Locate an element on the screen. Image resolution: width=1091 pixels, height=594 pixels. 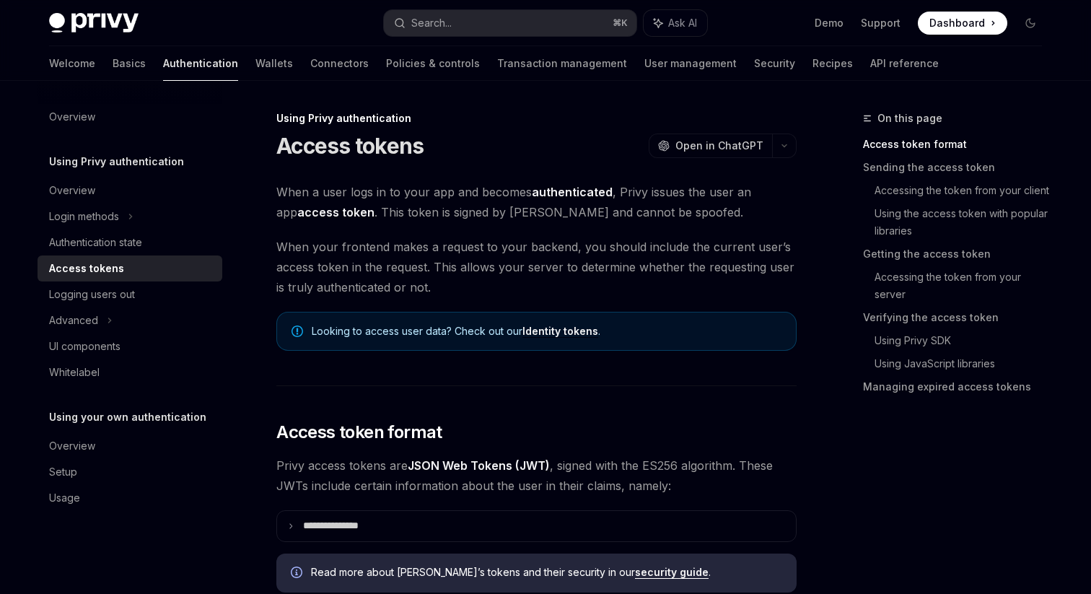
span: Privy access tokens are , signed with the ES256 algorithm. These JWTs include certain information... is located at coordinates (536, 475).